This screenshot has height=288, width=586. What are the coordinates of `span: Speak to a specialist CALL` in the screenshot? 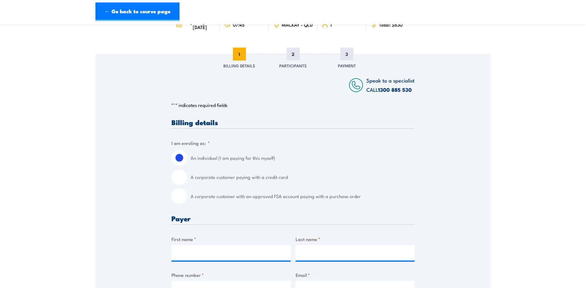 It's located at (390, 85).